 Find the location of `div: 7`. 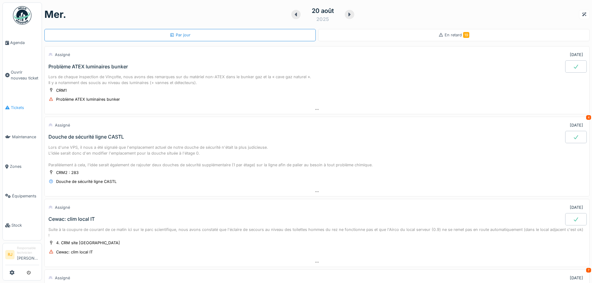

div: 7 is located at coordinates (589, 270).